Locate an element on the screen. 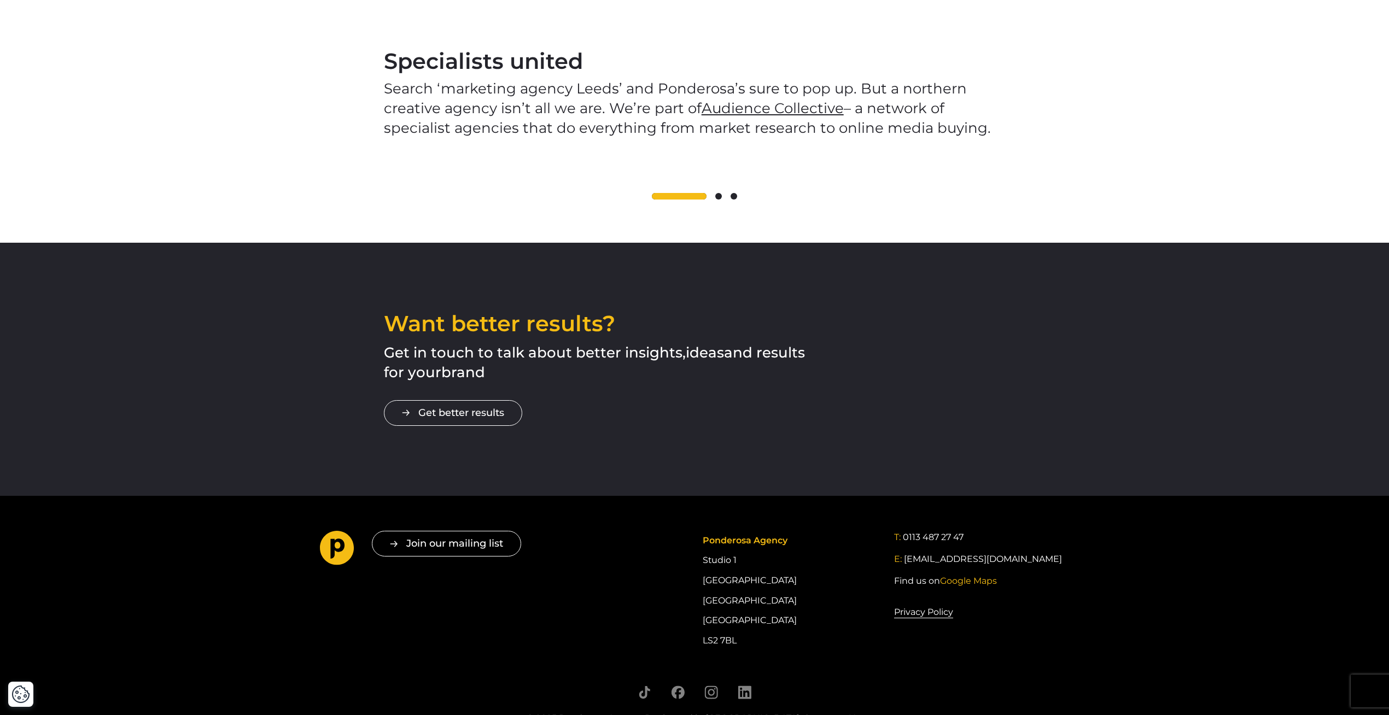 This screenshot has width=1389, height=715. span: Google Maps is located at coordinates (968, 581).